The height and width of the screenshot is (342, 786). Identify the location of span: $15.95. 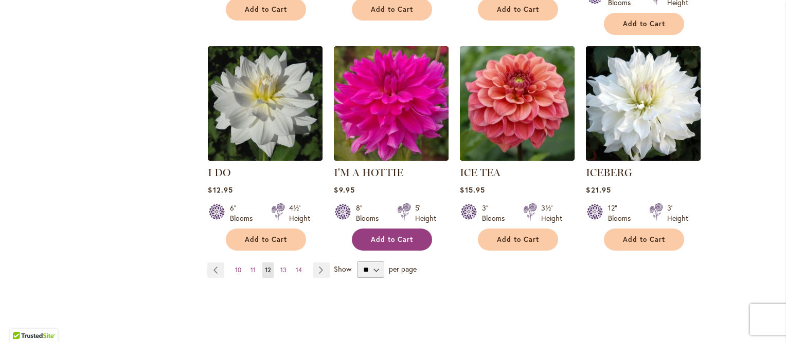
(472, 190).